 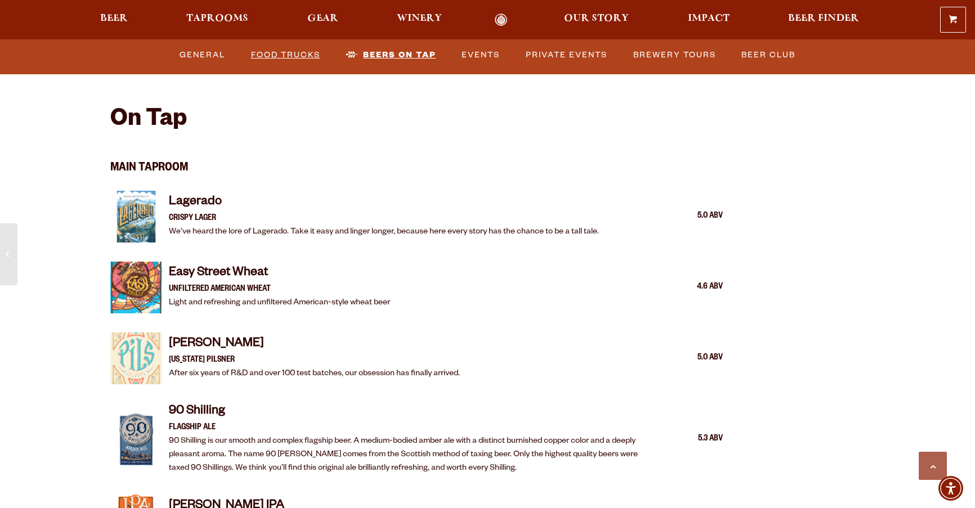 What do you see at coordinates (709, 19) in the screenshot?
I see `span: Impact` at bounding box center [709, 19].